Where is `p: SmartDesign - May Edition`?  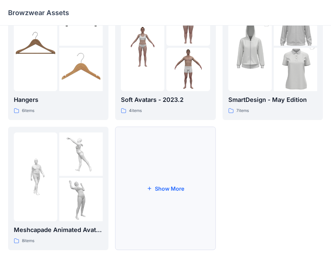 p: SmartDesign - May Edition is located at coordinates (273, 100).